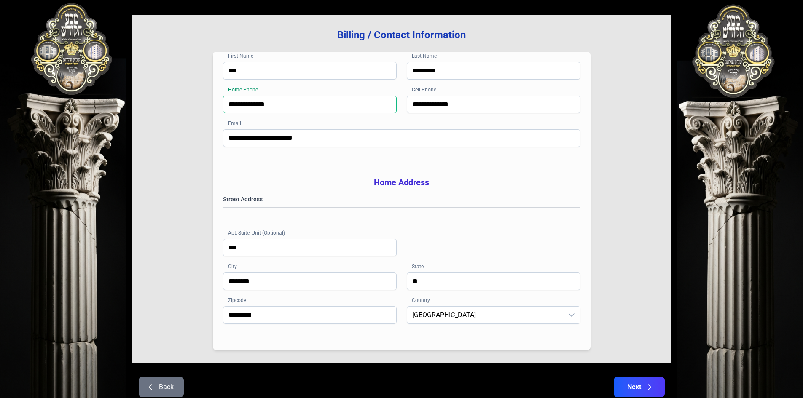 The image size is (803, 398). What do you see at coordinates (402, 199) in the screenshot?
I see `label: Street Address` at bounding box center [402, 199].